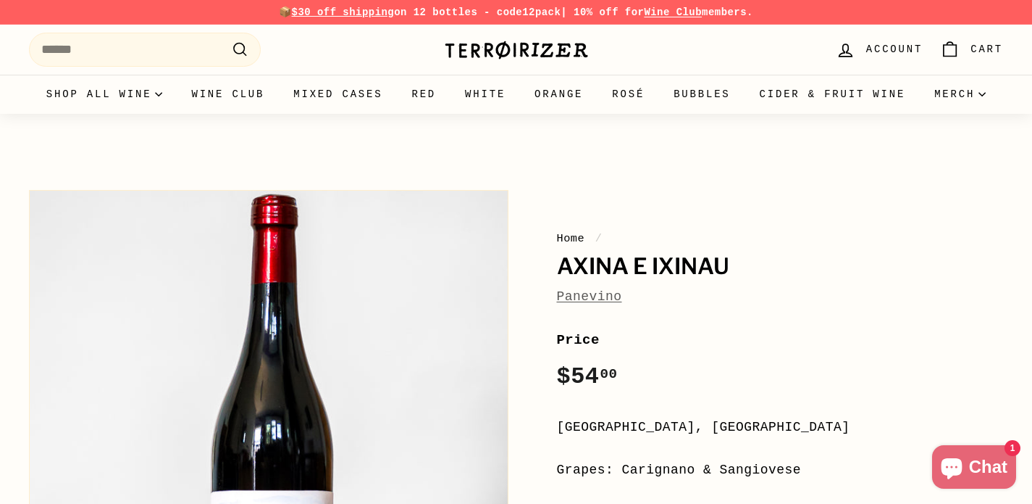  I want to click on a: Rosé, so click(628, 94).